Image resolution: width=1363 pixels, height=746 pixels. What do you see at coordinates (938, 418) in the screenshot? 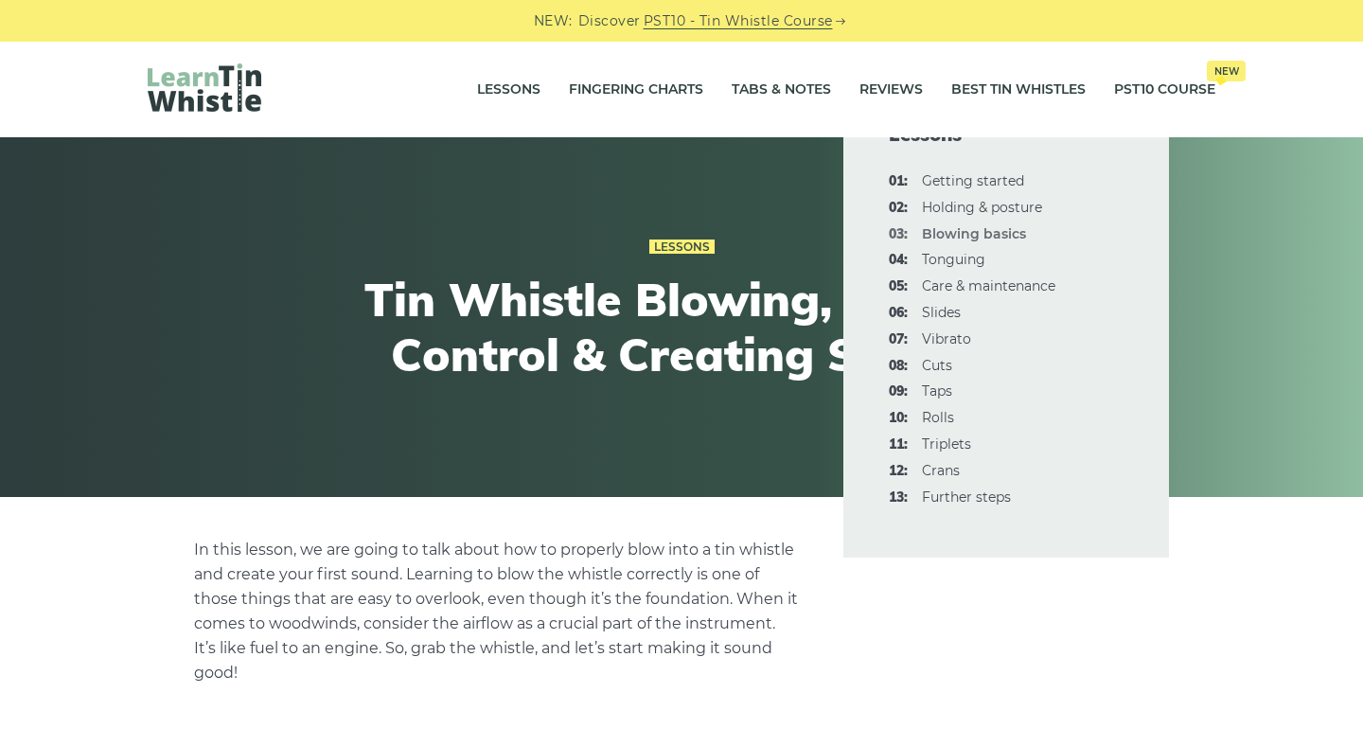
I see `a: 10:Rolls` at bounding box center [938, 418].